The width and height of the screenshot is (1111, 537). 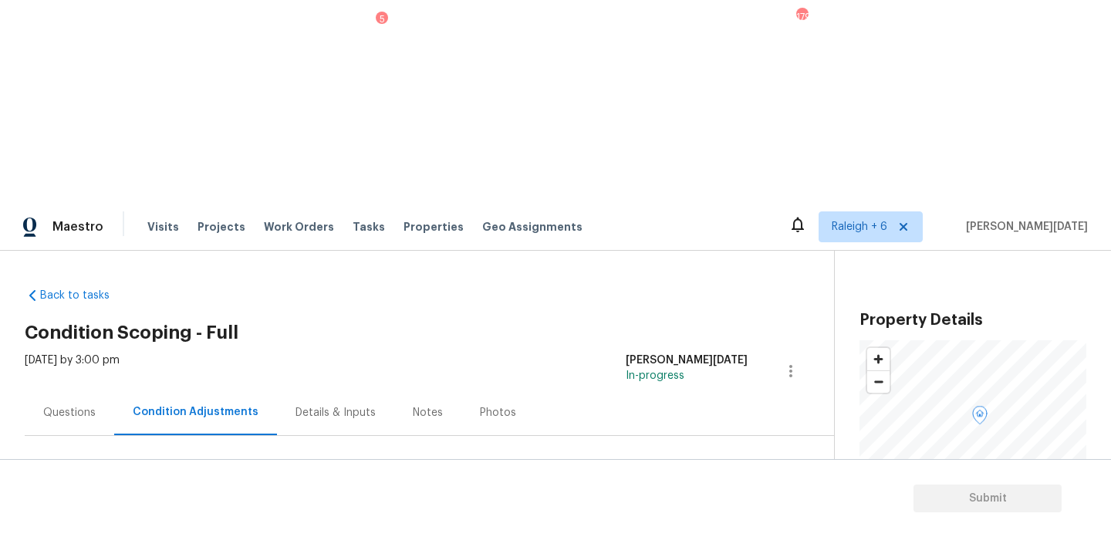 What do you see at coordinates (78, 227) in the screenshot?
I see `span: Maestro` at bounding box center [78, 227].